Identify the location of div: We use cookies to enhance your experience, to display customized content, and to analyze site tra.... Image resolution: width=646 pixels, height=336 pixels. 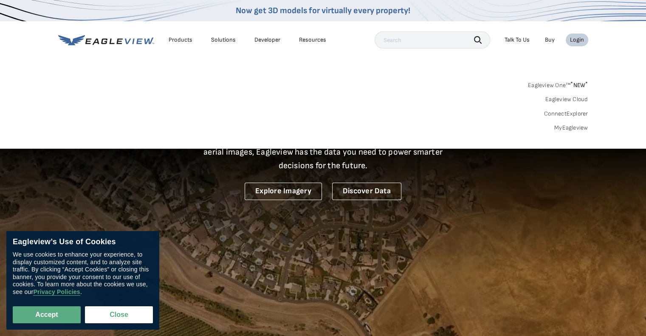
(83, 273).